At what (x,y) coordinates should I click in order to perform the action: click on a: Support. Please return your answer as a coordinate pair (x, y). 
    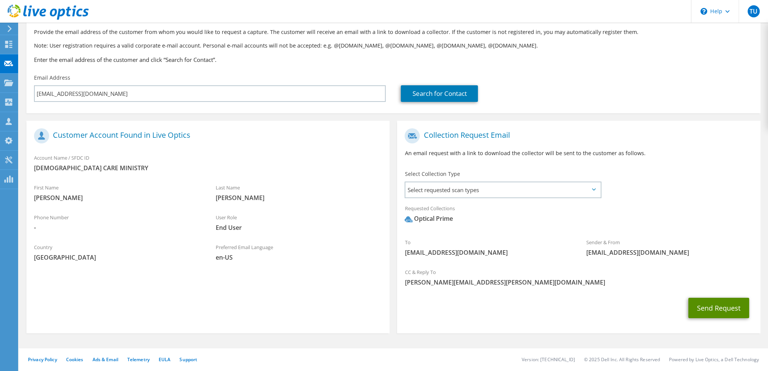
    Looking at the image, I should click on (188, 360).